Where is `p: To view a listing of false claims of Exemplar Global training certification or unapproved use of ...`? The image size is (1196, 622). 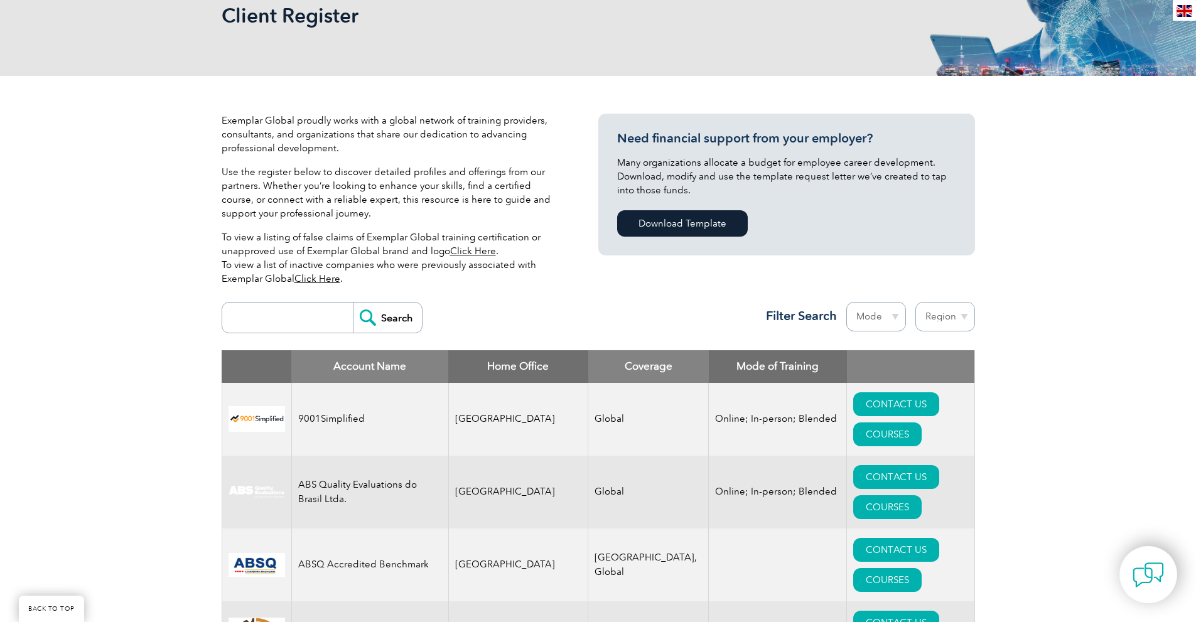
p: To view a listing of false claims of Exemplar Global training certification or unapproved use of ... is located at coordinates (391, 258).